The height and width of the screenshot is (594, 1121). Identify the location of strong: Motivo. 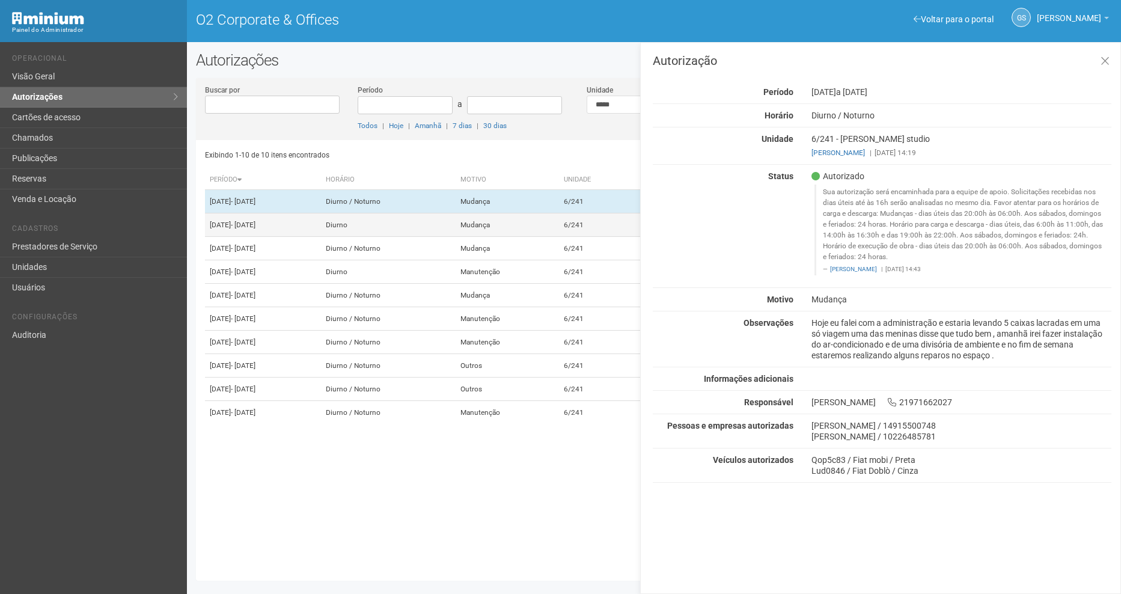
(781, 299).